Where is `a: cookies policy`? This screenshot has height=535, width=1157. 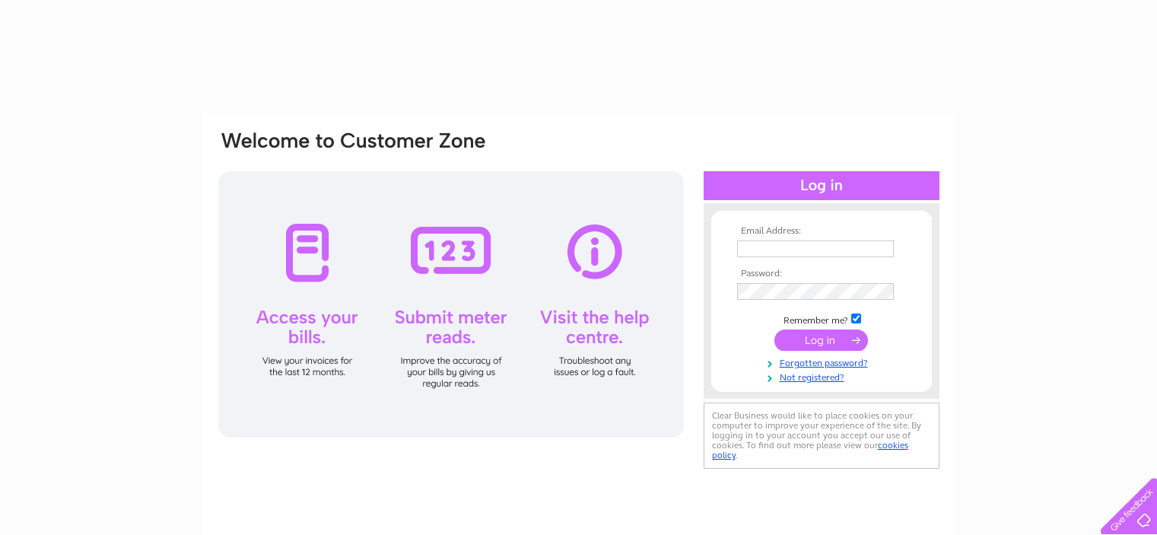
a: cookies policy is located at coordinates (810, 450).